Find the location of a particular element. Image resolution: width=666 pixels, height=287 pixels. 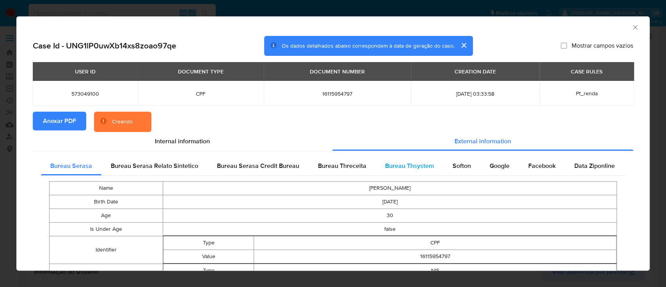

td: Is Under Age is located at coordinates (106, 229).